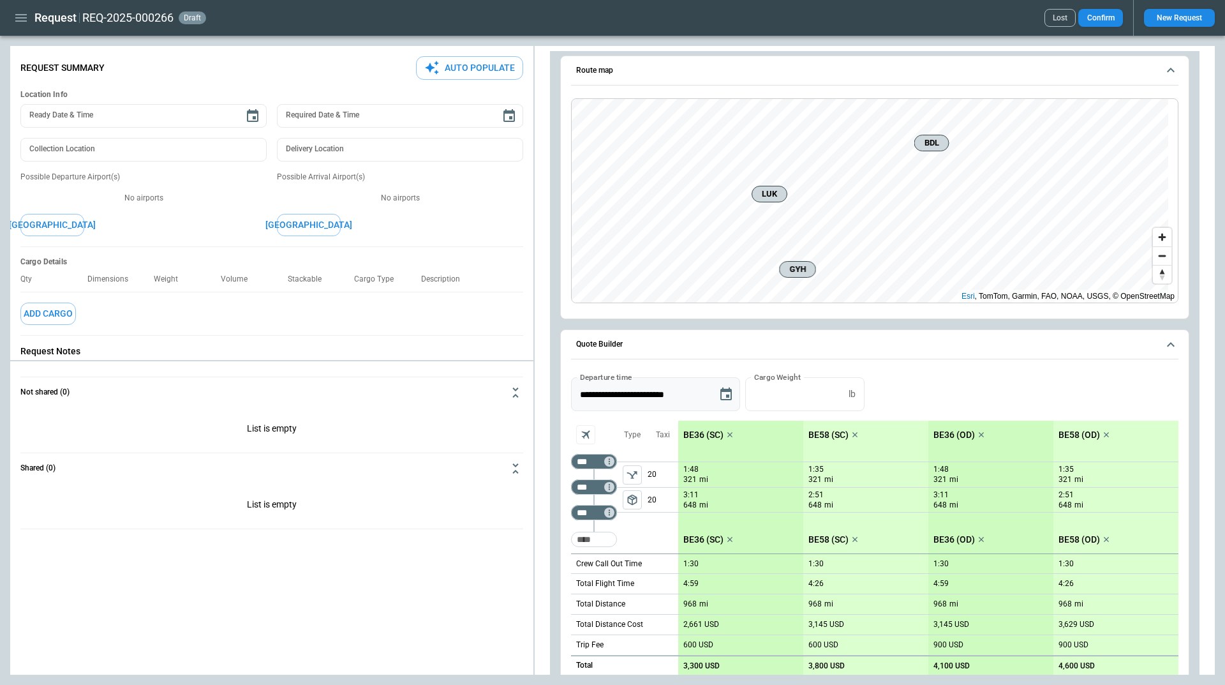 Image resolution: width=1225 pixels, height=685 pixels. What do you see at coordinates (931, 143) in the screenshot?
I see `span: BDL` at bounding box center [931, 143].